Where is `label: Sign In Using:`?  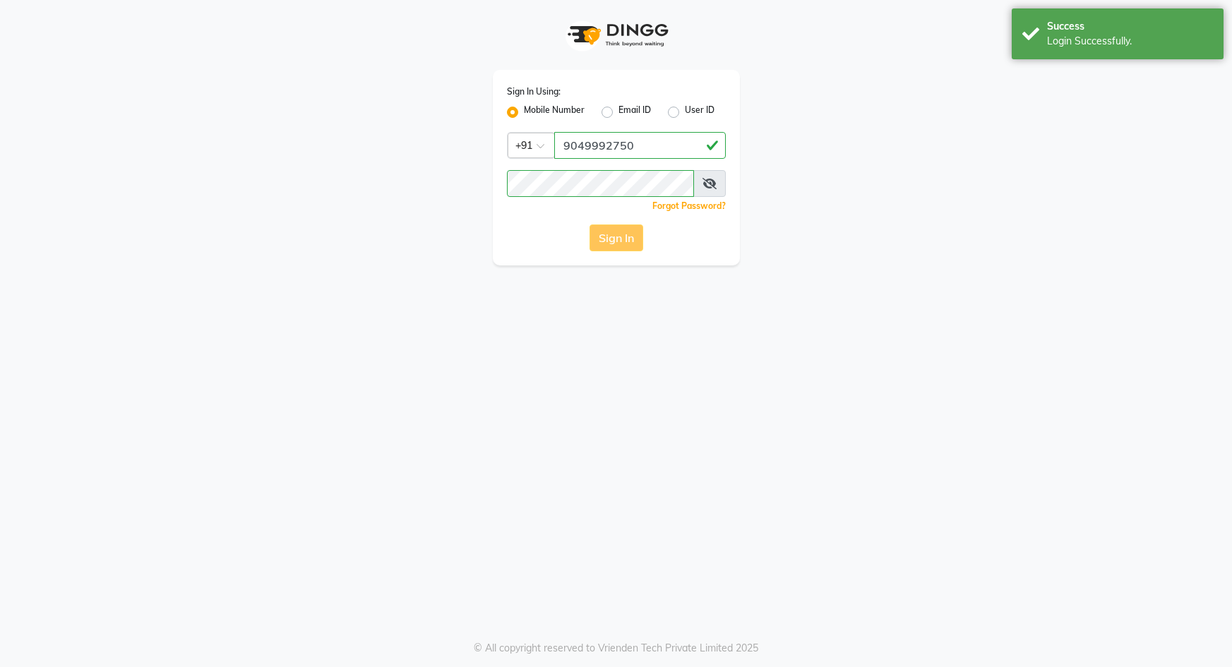 label: Sign In Using: is located at coordinates (534, 92).